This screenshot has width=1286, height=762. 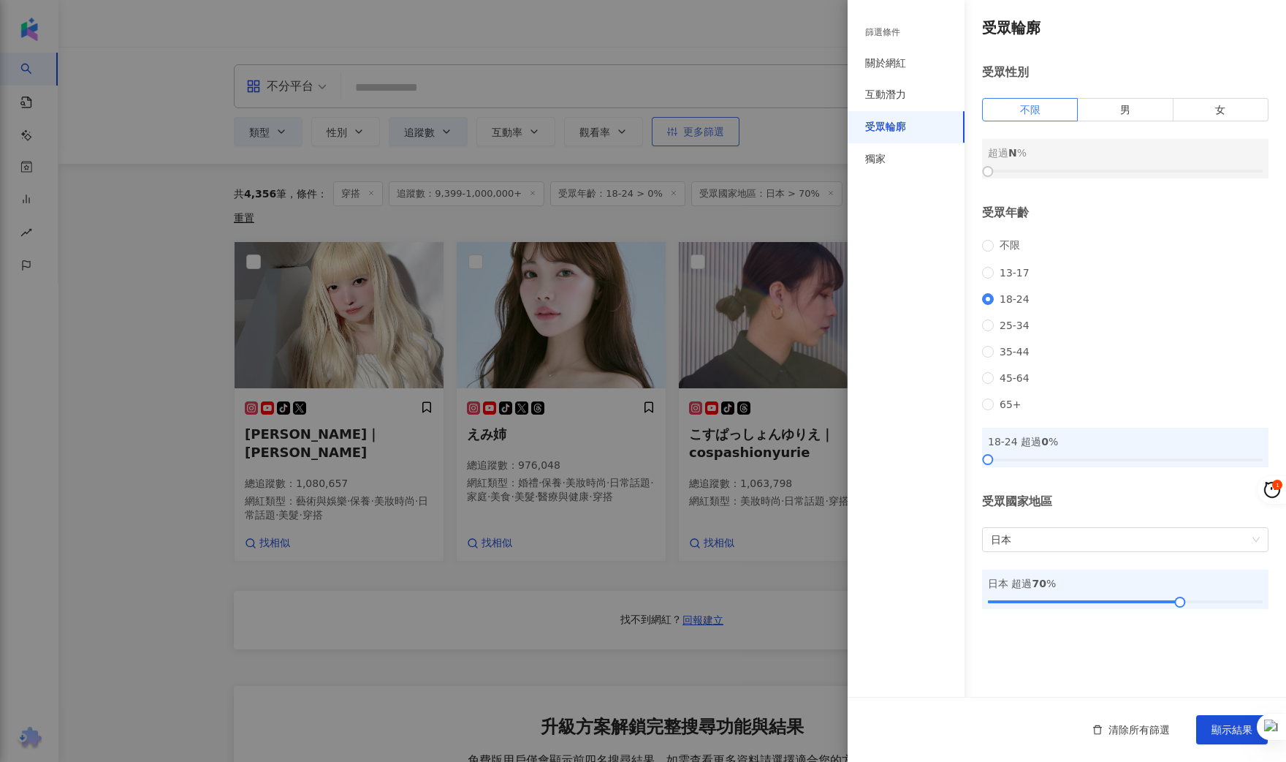 What do you see at coordinates (1221, 110) in the screenshot?
I see `span: 女` at bounding box center [1221, 110].